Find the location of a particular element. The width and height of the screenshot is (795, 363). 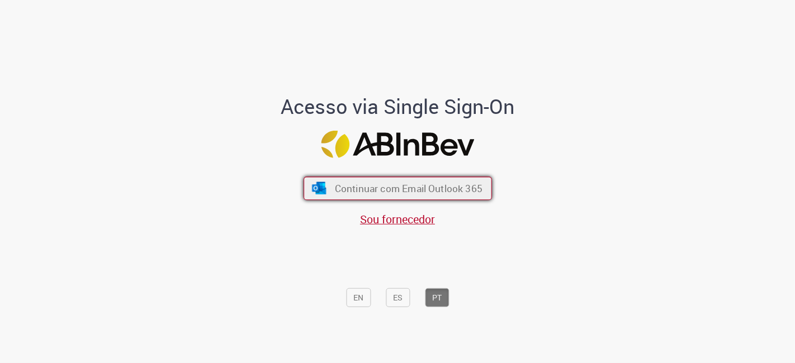

button: ES is located at coordinates (398, 298).